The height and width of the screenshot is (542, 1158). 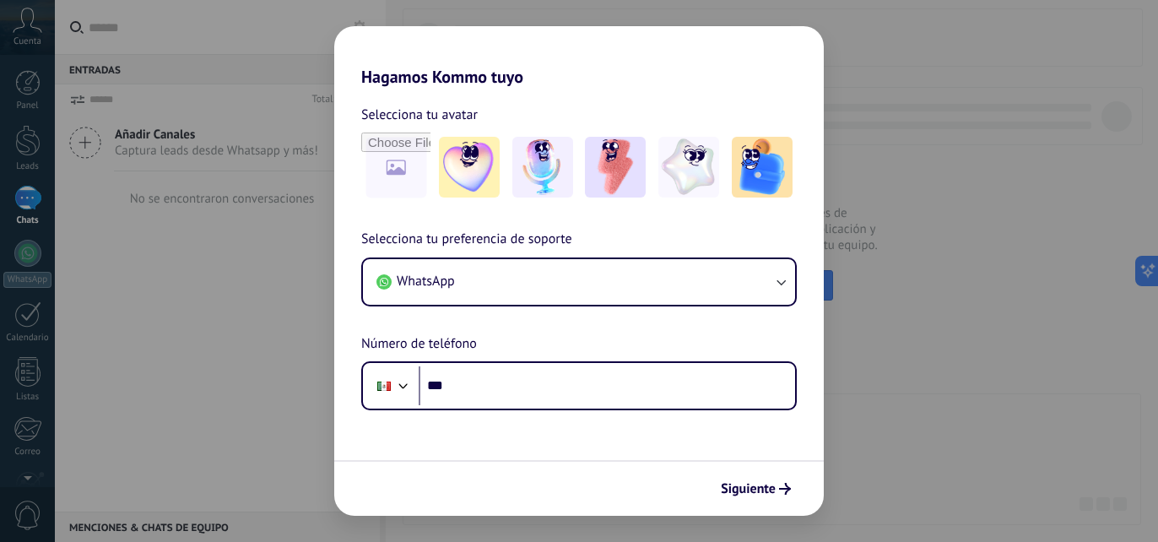 I want to click on span: Siguiente, so click(x=748, y=489).